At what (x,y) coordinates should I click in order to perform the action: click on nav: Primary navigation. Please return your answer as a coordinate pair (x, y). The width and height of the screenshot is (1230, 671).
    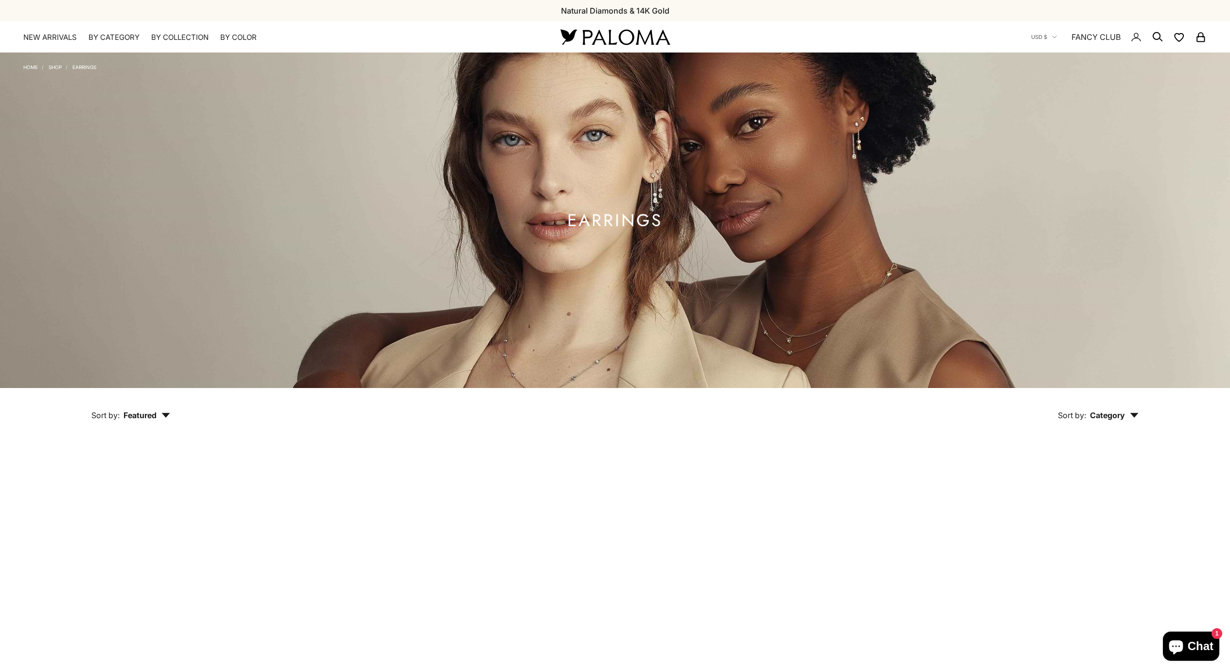
    Looking at the image, I should click on (280, 37).